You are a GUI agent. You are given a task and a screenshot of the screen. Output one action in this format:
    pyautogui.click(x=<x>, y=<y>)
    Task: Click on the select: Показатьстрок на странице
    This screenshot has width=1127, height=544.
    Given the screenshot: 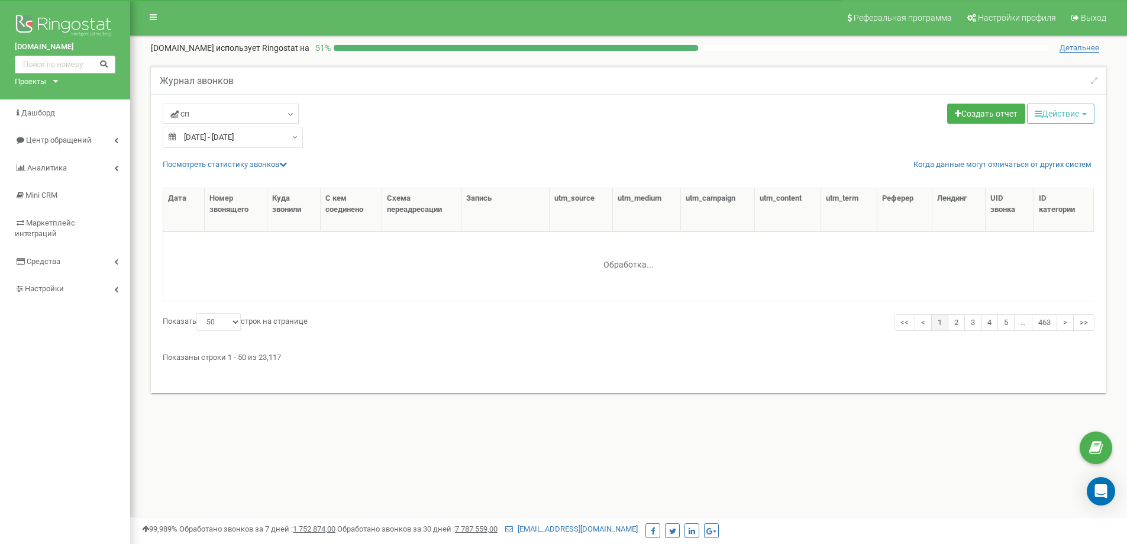 What is the action you would take?
    pyautogui.click(x=218, y=322)
    